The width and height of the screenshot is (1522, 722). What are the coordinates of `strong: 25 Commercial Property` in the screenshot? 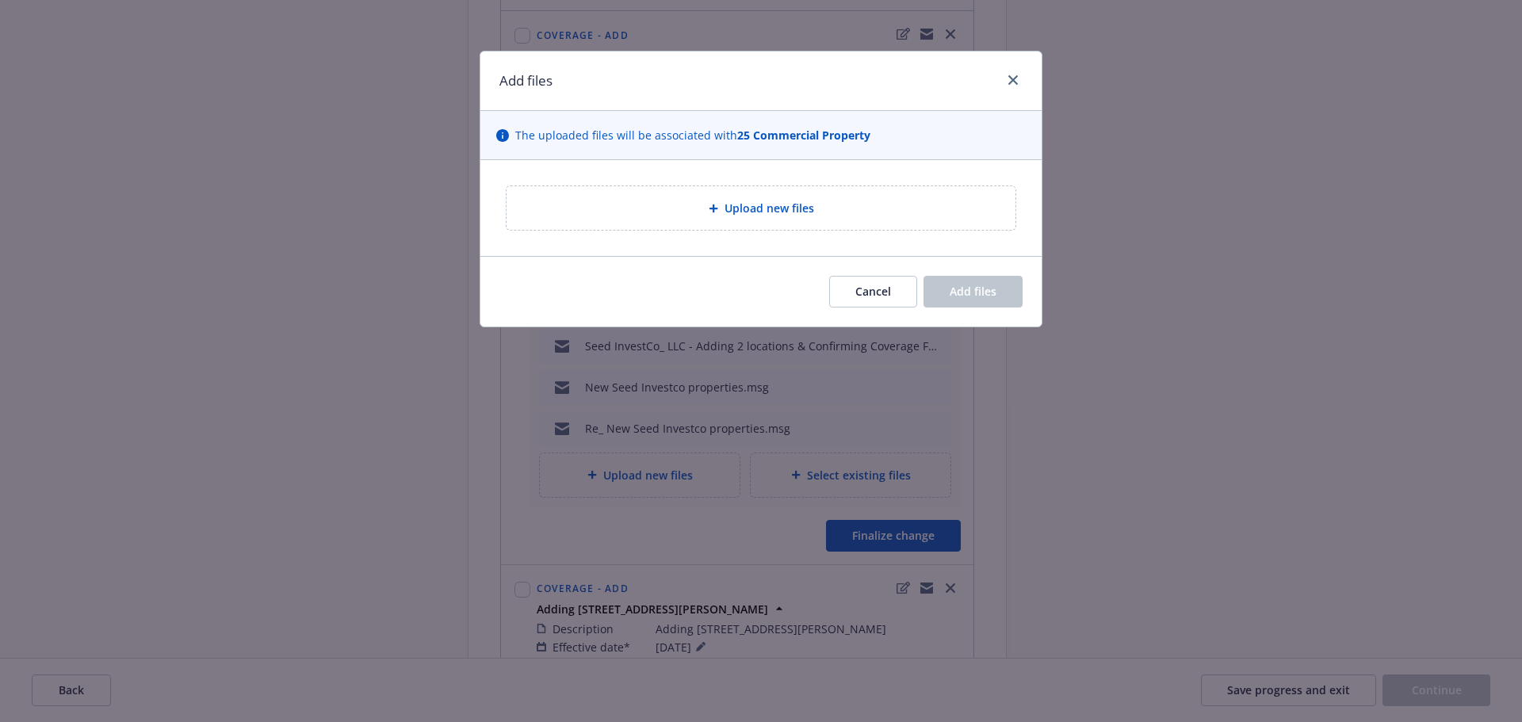 It's located at (804, 135).